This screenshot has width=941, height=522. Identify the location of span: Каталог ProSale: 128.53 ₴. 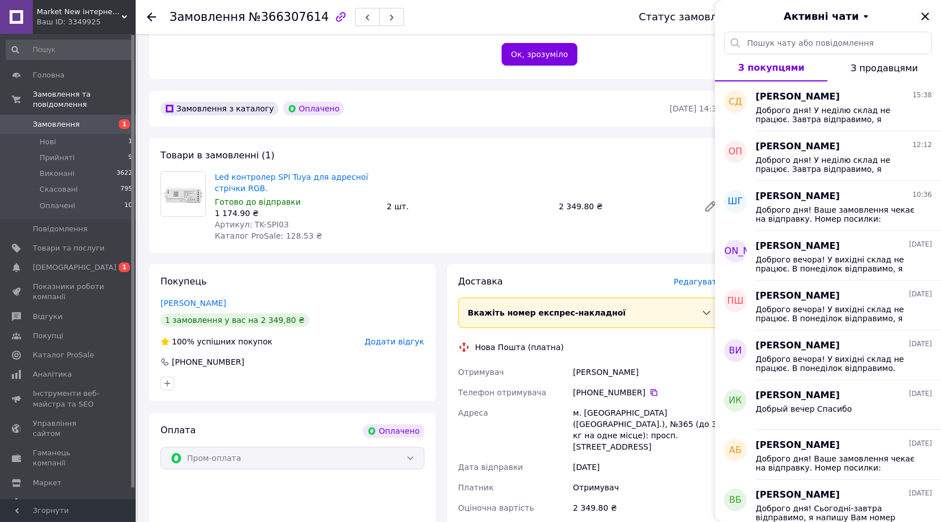
(269, 236).